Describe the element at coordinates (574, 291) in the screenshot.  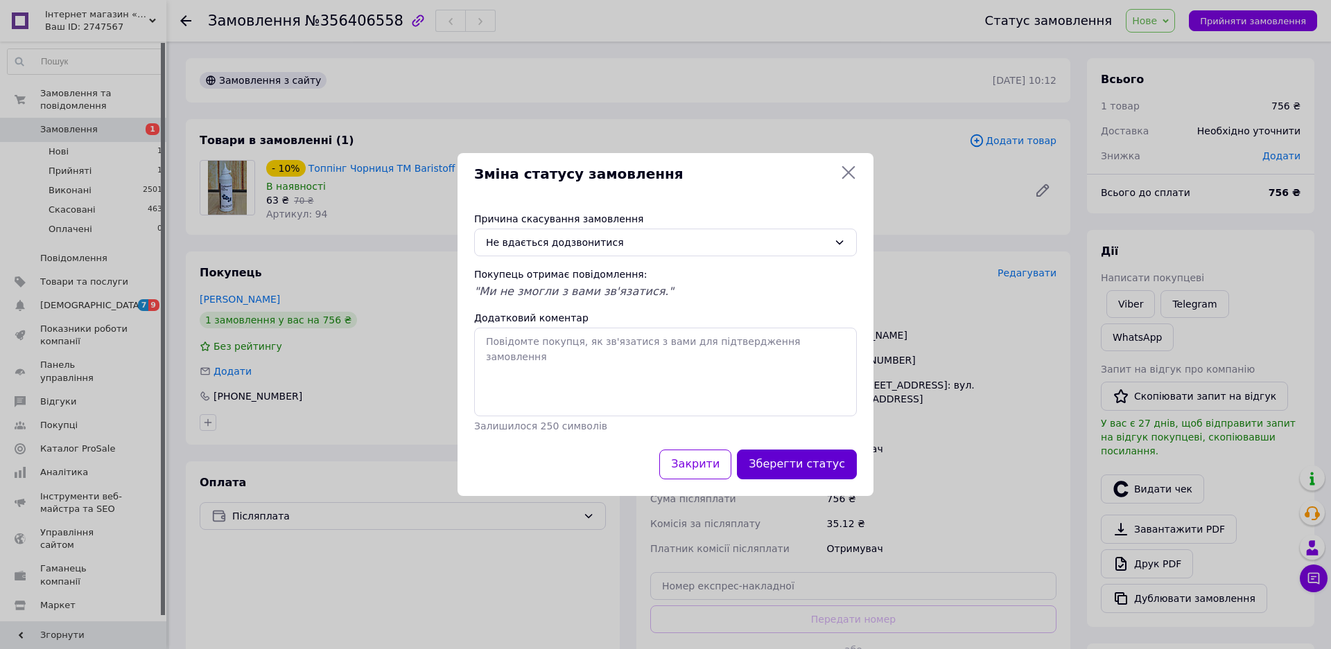
I see `span: "Ми не змогли з вами зв'язатися."` at that location.